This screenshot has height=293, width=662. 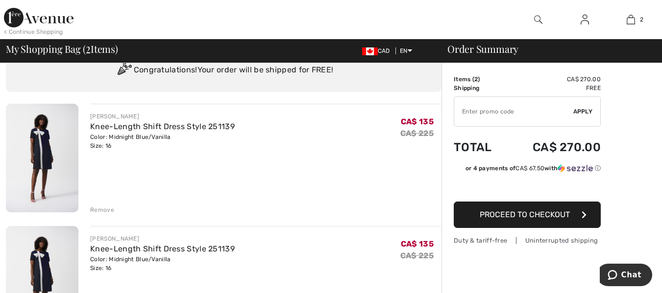 I want to click on td: Free, so click(x=553, y=88).